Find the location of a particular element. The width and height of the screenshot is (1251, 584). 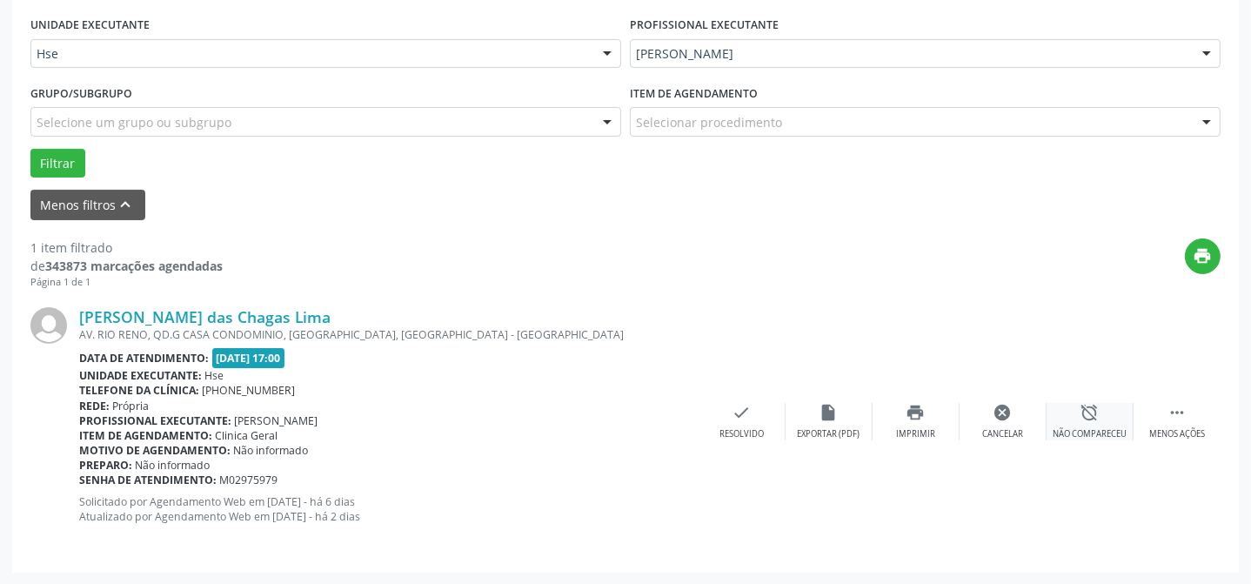

div: Imprimir is located at coordinates (915, 434).